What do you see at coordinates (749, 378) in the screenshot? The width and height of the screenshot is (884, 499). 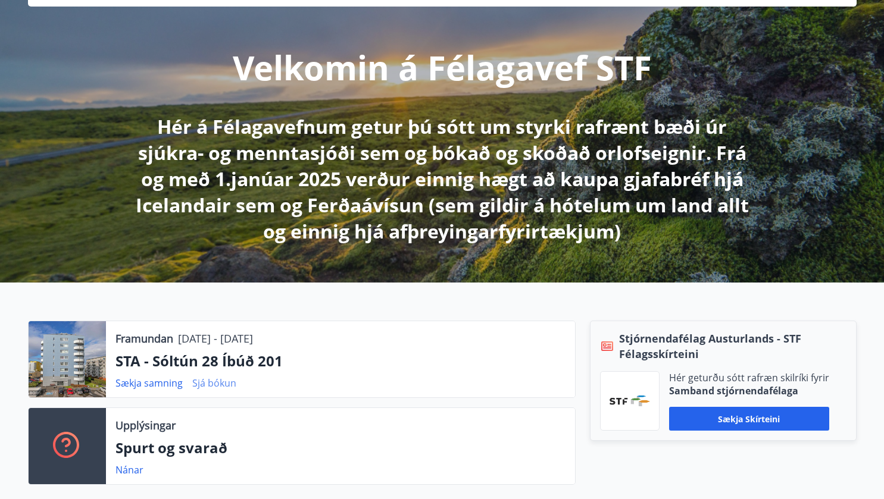 I see `p: Hér geturðu sótt rafræn skilríki fyrir` at bounding box center [749, 378].